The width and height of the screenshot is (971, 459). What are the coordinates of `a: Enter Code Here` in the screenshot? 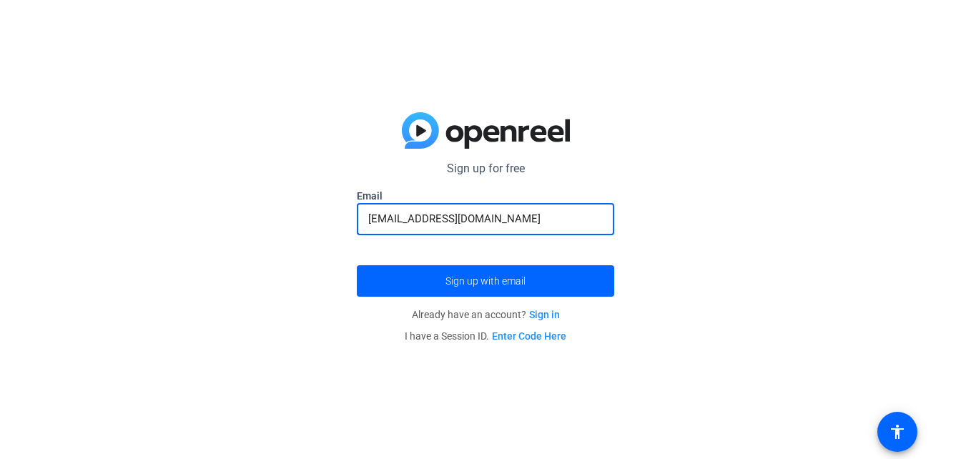 It's located at (529, 336).